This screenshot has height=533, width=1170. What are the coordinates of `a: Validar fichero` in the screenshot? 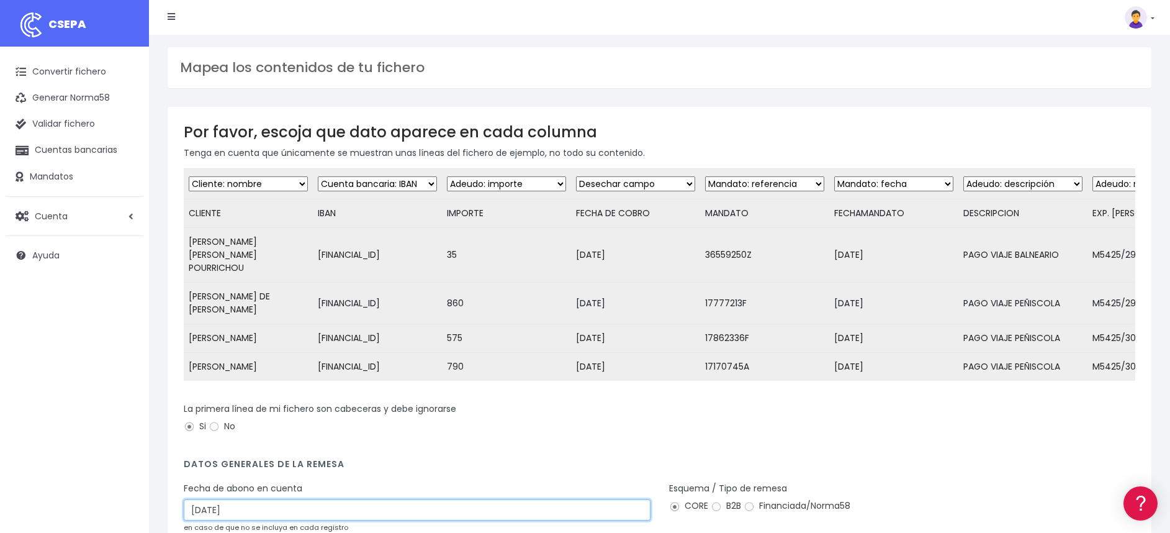 It's located at (74, 124).